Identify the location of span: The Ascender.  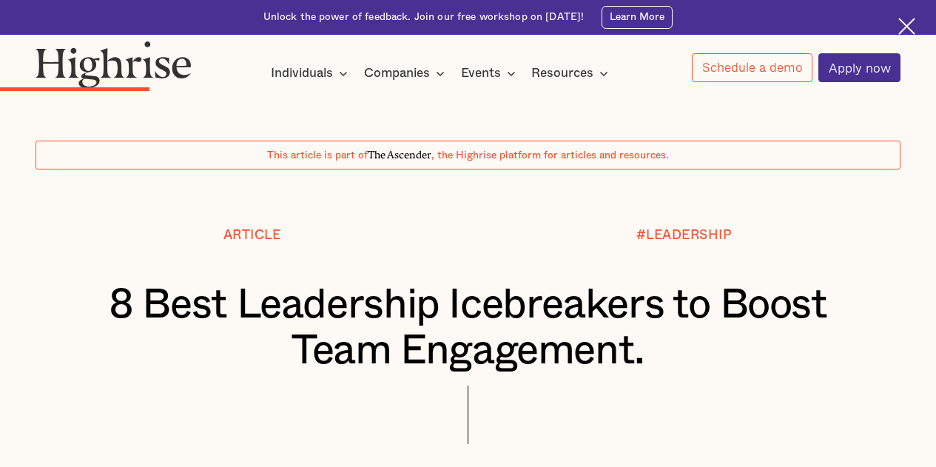
(400, 152).